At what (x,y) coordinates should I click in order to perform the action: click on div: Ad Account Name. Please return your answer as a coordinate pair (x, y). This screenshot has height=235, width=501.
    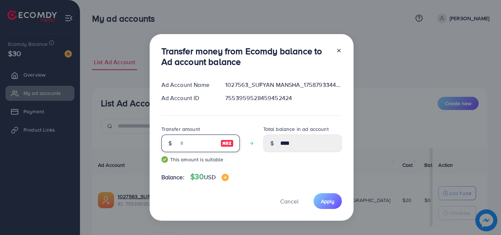
    Looking at the image, I should click on (187, 85).